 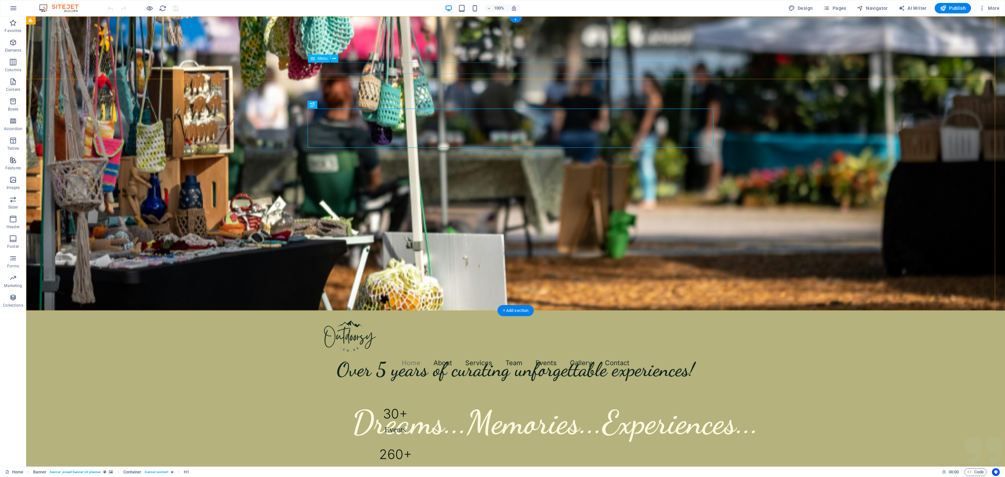 I want to click on span: Navigator, so click(x=872, y=8).